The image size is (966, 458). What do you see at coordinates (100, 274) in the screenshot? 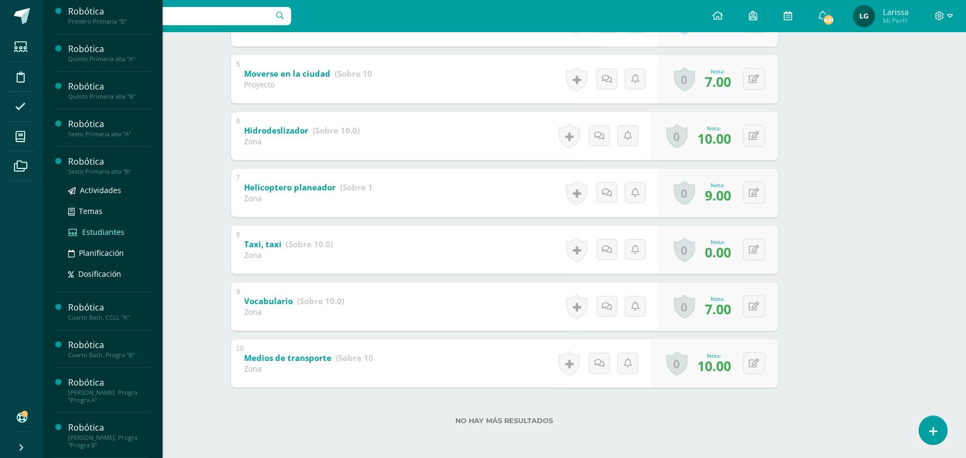
I see `span: Dosificación` at bounding box center [100, 274].